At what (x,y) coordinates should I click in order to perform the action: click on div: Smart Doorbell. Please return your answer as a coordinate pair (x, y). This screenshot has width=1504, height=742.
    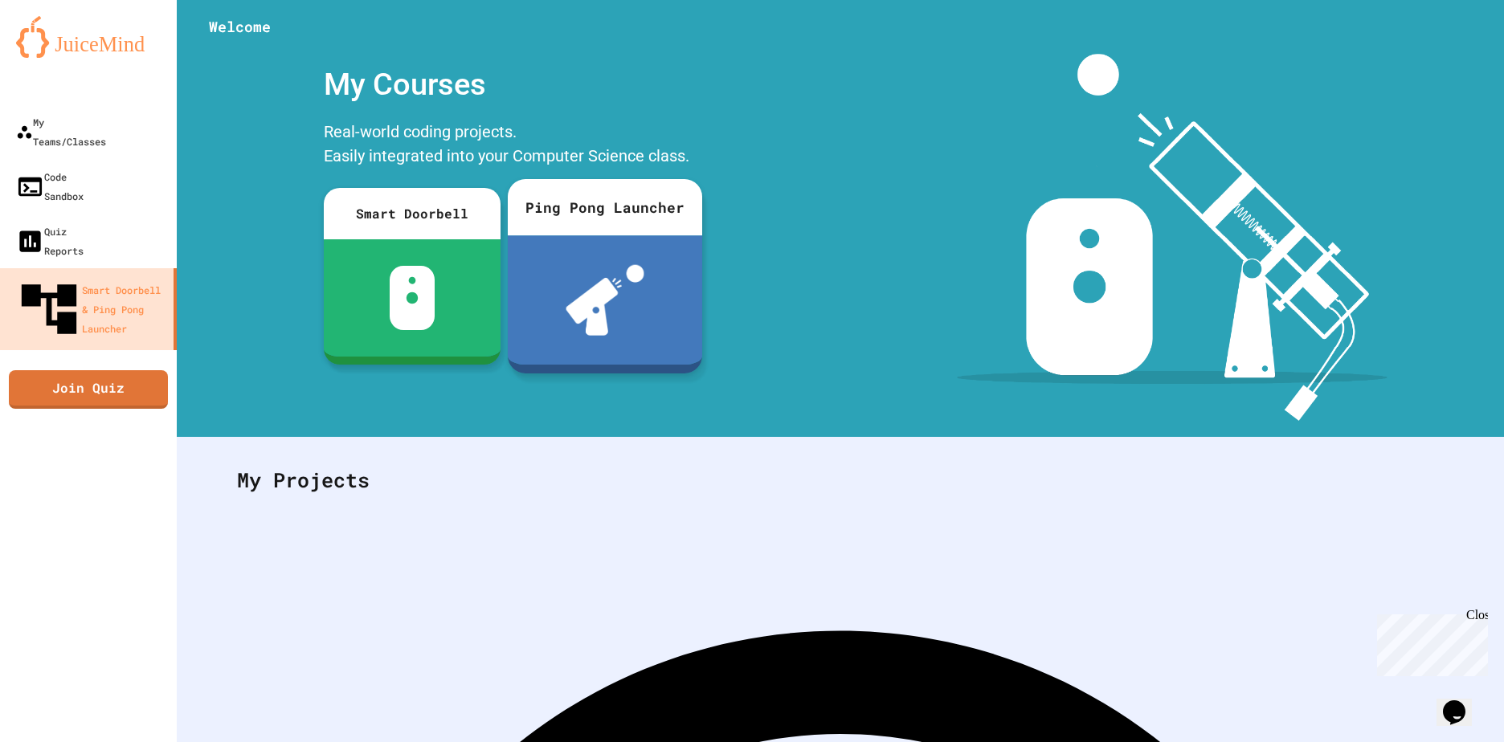
    Looking at the image, I should click on (412, 214).